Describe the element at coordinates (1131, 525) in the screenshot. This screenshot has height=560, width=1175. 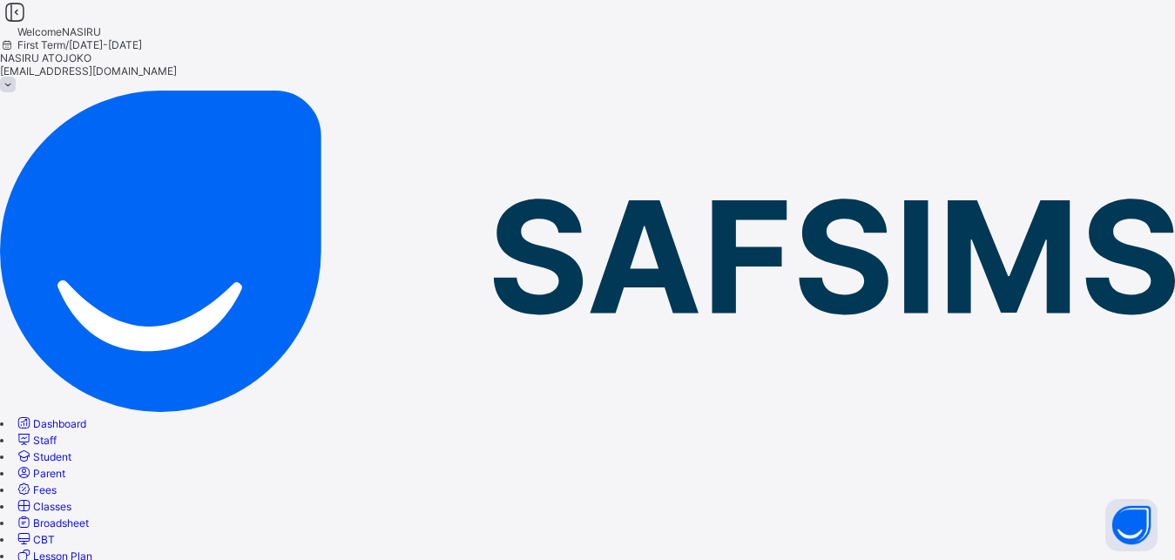
I see `button: Open asap` at that location.